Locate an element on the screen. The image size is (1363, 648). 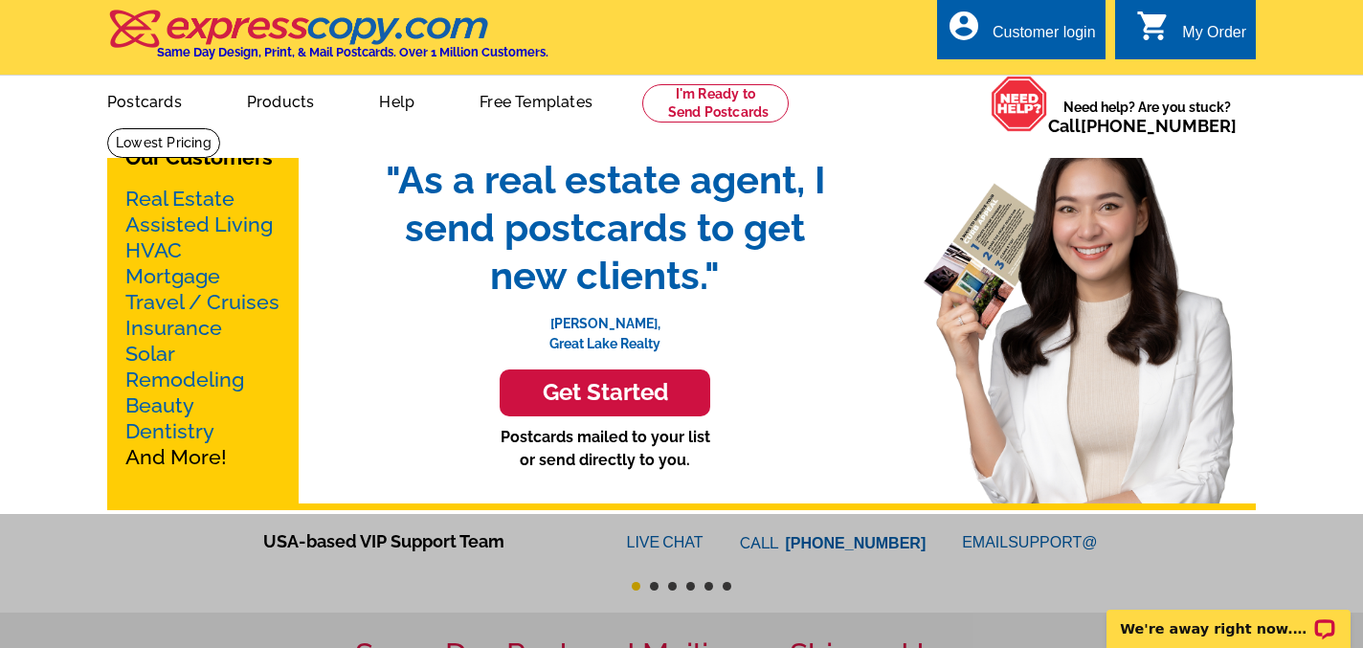
a: account_circle Customer login is located at coordinates (1021, 33).